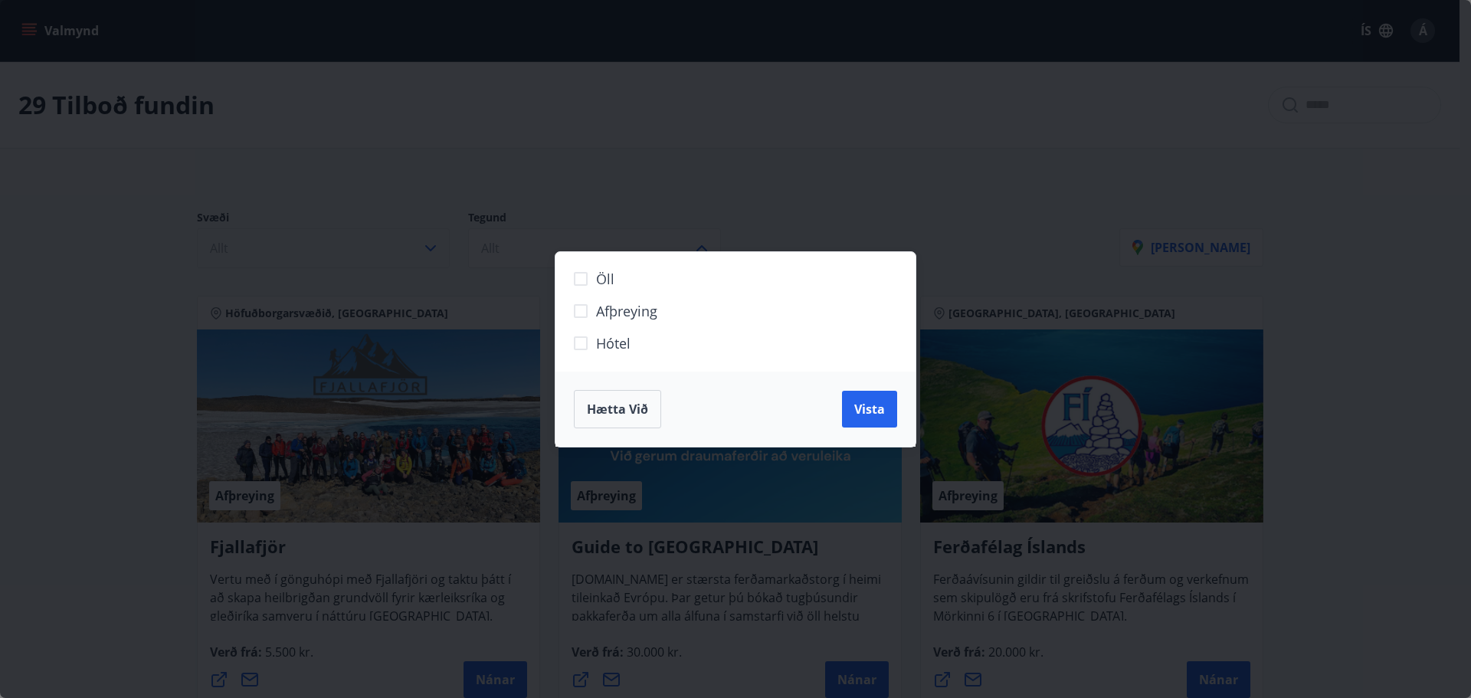 The image size is (1471, 698). I want to click on button: Hætta við, so click(617, 409).